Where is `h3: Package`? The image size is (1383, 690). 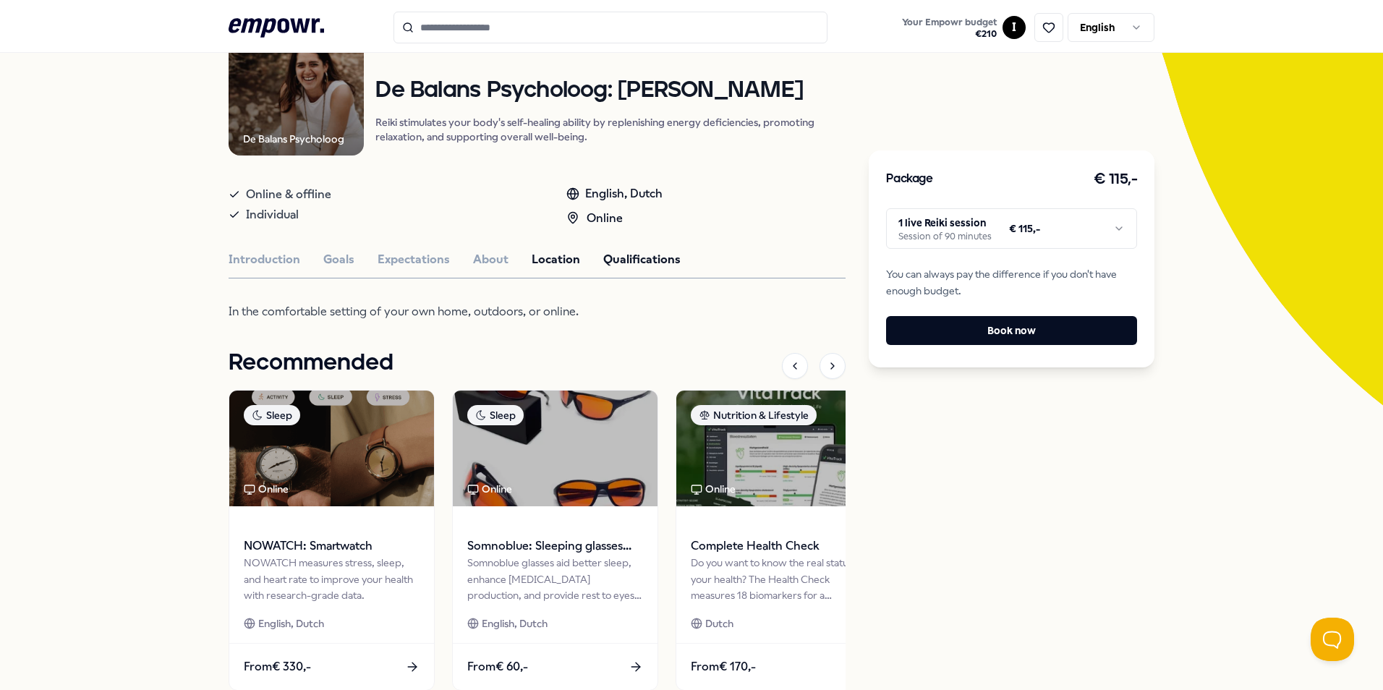 h3: Package is located at coordinates (909, 179).